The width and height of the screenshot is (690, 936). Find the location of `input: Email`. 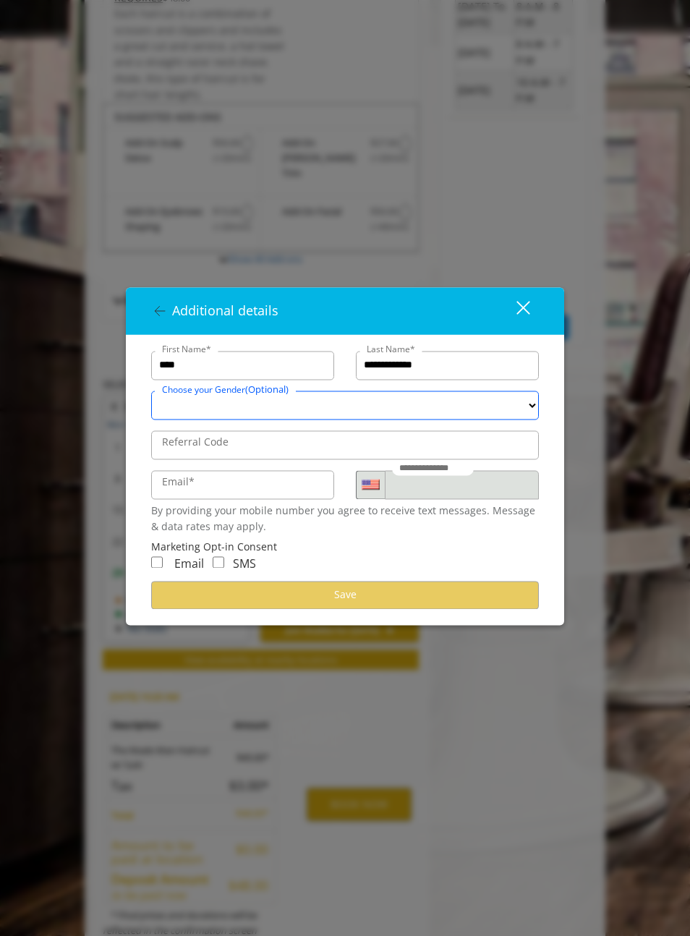

input: Email is located at coordinates (242, 485).